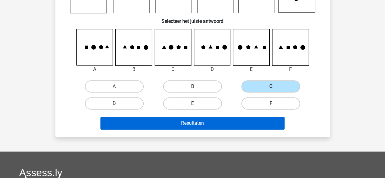 The image size is (385, 178). I want to click on div: F, so click(290, 69).